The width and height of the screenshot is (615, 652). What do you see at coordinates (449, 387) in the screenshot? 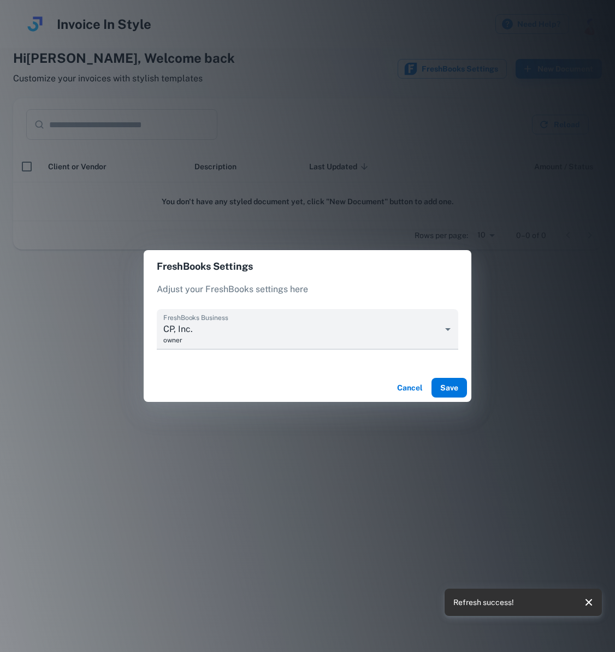
I see `button: Save` at bounding box center [449, 387].